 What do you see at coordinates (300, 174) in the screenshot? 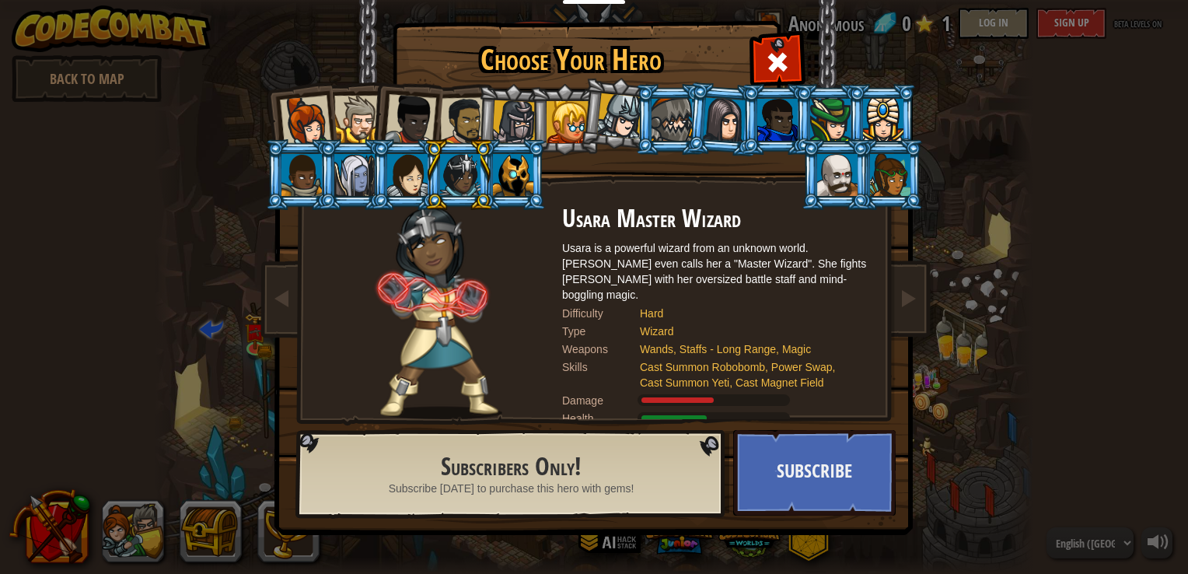
I see `li: Arryn Stonewall` at bounding box center [300, 174].